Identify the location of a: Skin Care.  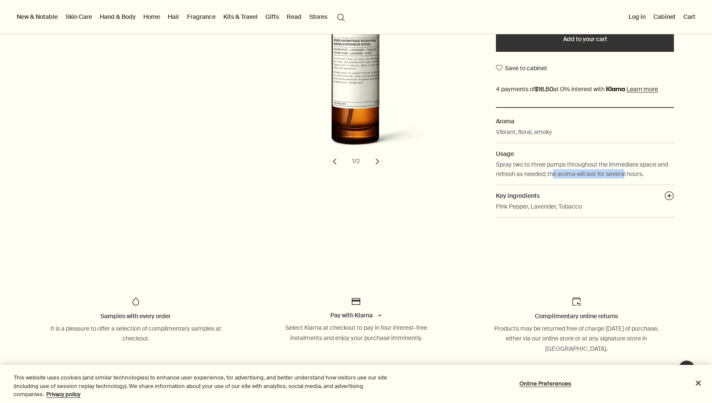
(79, 17).